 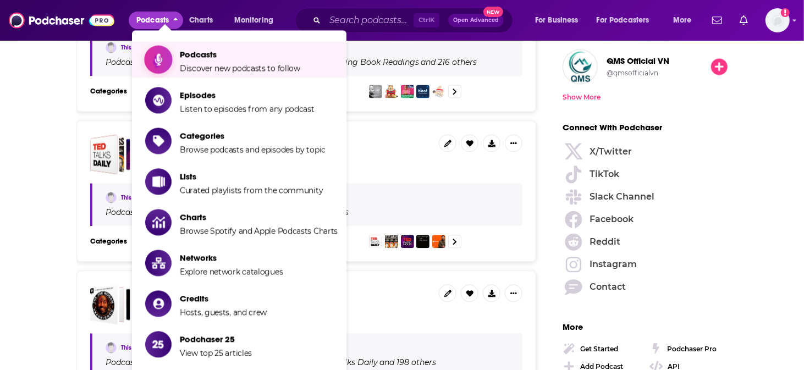 I want to click on img: The Beat, so click(x=423, y=91).